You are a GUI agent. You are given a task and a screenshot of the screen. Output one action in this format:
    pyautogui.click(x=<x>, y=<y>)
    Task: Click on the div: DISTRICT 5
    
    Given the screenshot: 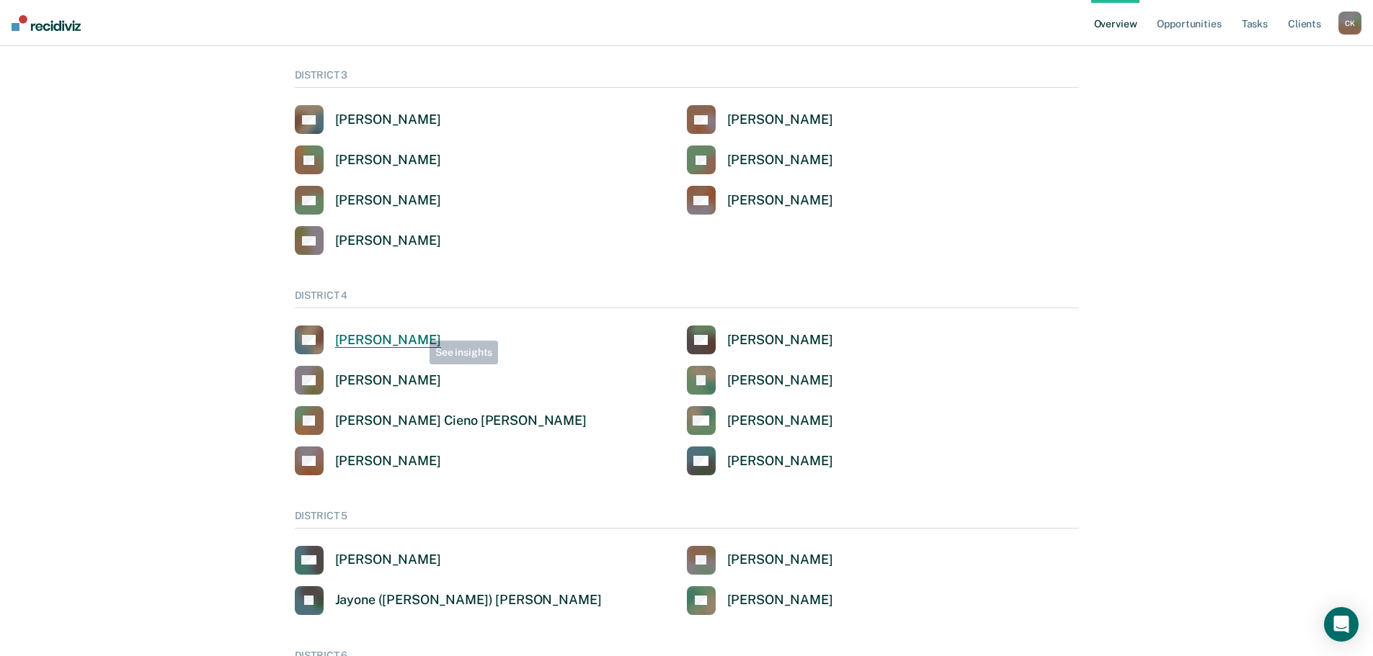 What is the action you would take?
    pyautogui.click(x=687, y=520)
    